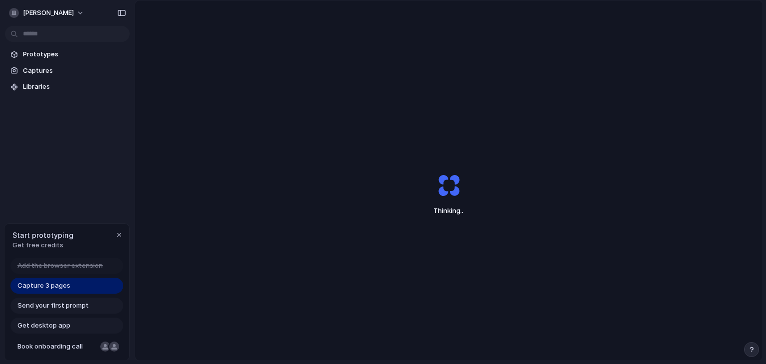 This screenshot has width=766, height=364. I want to click on span: Send your first prompt, so click(53, 306).